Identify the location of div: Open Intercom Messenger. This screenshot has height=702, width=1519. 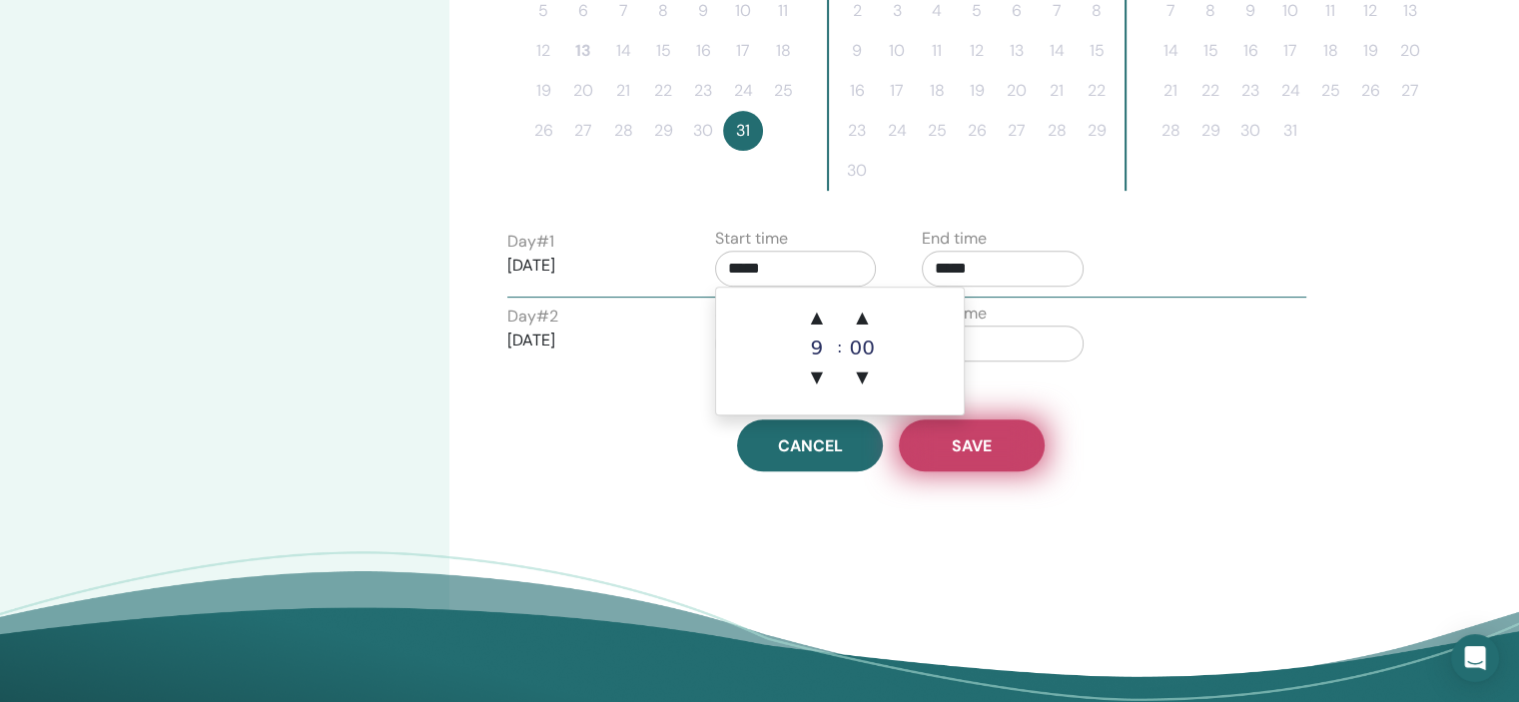
(1475, 658).